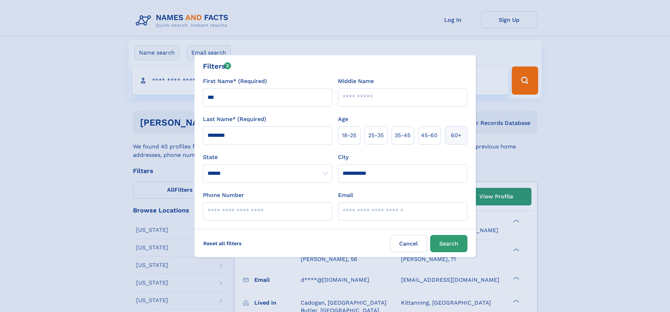 The image size is (670, 312). I want to click on label: State, so click(268, 157).